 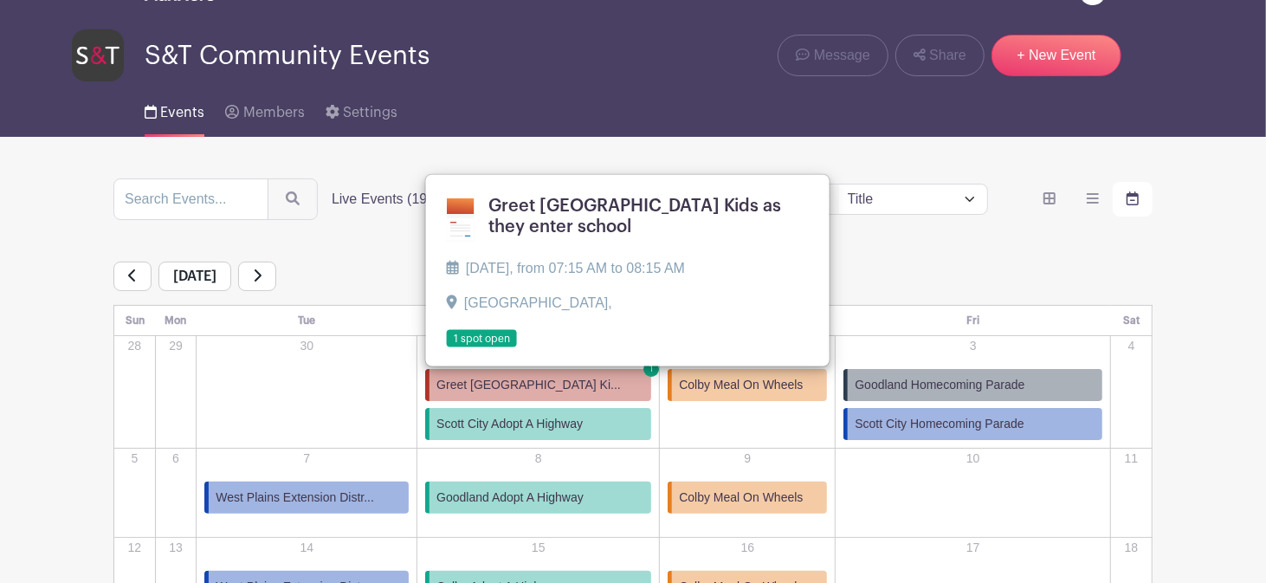 I want to click on a: Scott City Homecoming Parade, so click(x=973, y=424).